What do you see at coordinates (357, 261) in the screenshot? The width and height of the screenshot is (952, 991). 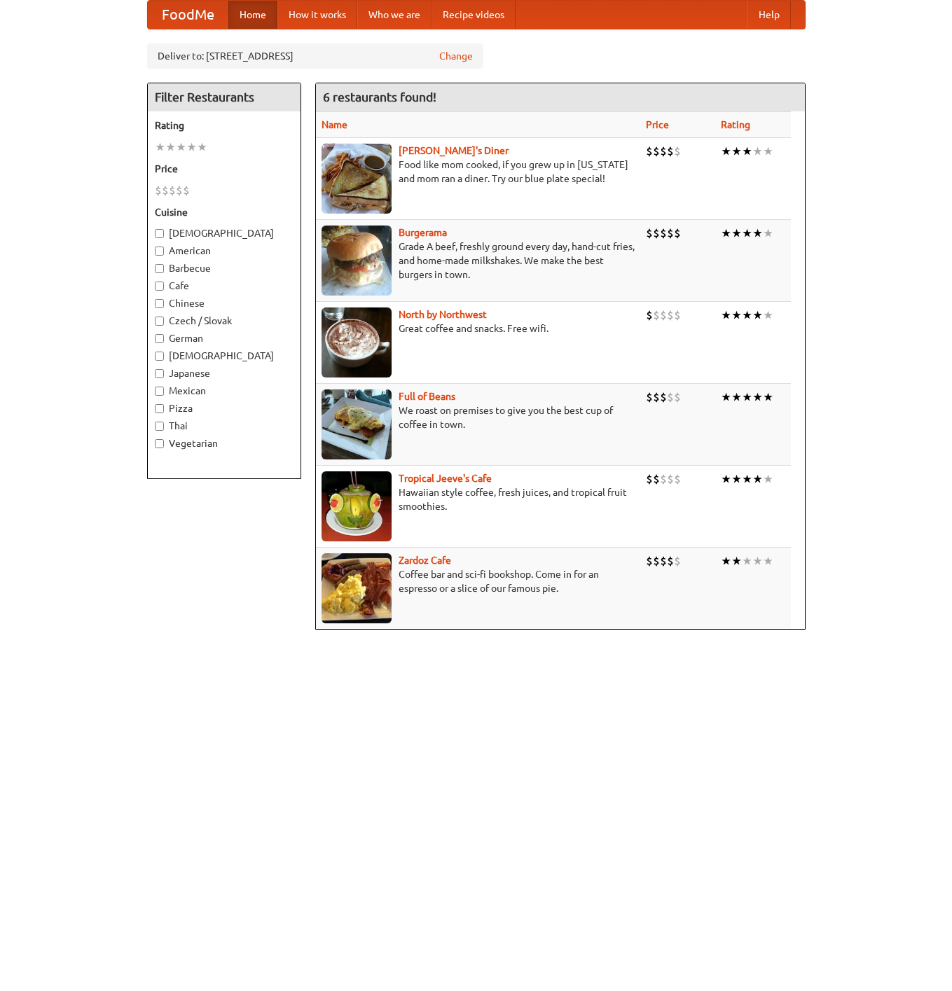 I see `img: burgerama.jpg` at bounding box center [357, 261].